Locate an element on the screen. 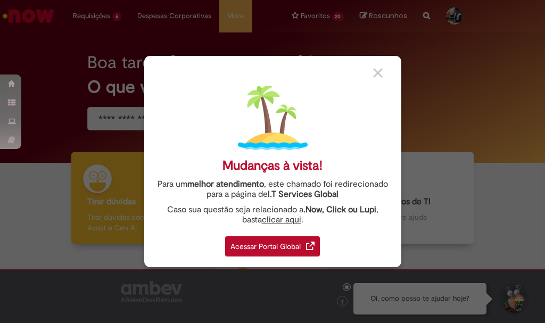 This screenshot has width=545, height=323. img: redirect_link.png is located at coordinates (310, 246).